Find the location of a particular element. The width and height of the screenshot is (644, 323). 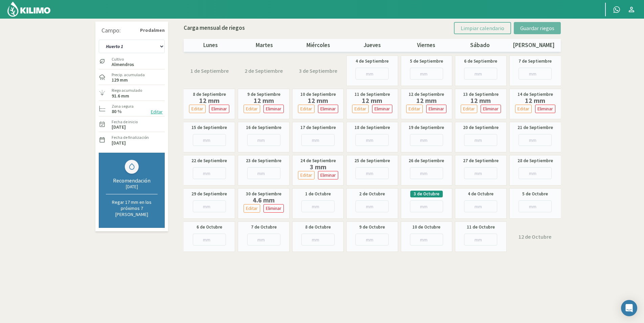

label: 15 de Septiembre is located at coordinates (209, 128).